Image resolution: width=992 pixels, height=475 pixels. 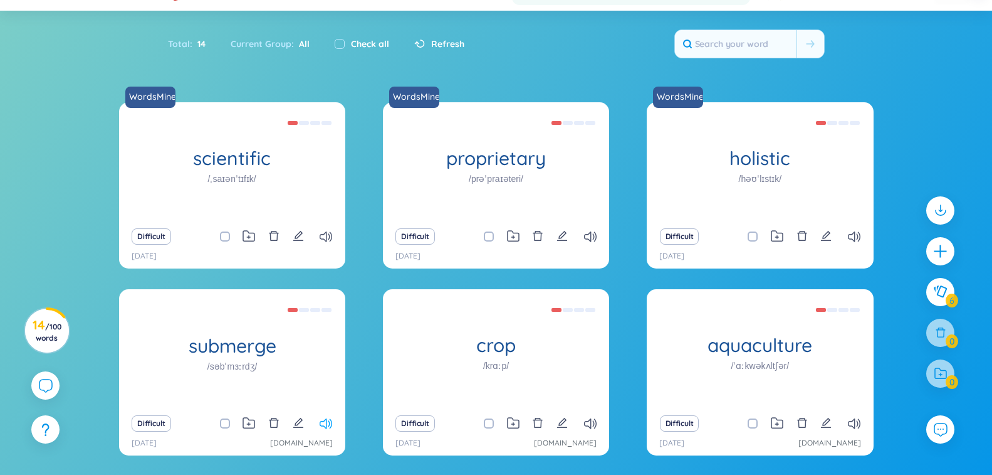 What do you see at coordinates (496, 365) in the screenshot?
I see `h1: /krɑːp/` at bounding box center [496, 365].